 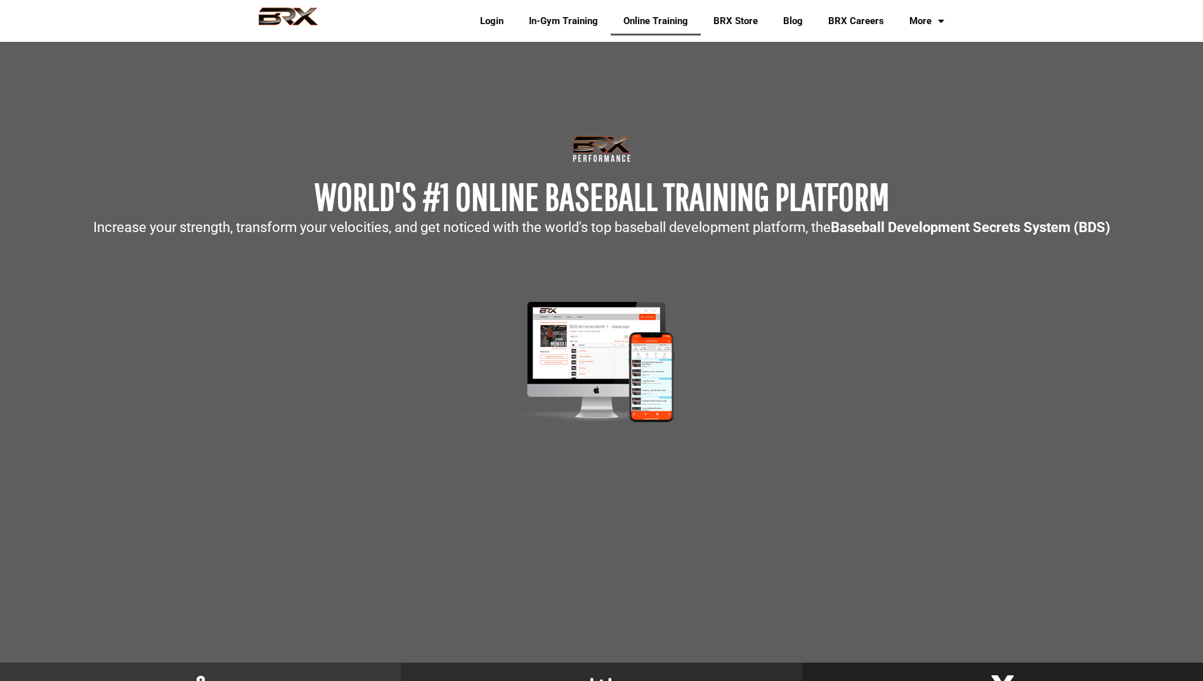 What do you see at coordinates (491, 21) in the screenshot?
I see `a: Login` at bounding box center [491, 21].